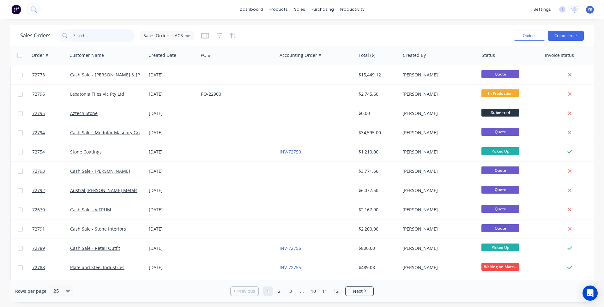  I want to click on ul: Pagination, so click(302, 291).